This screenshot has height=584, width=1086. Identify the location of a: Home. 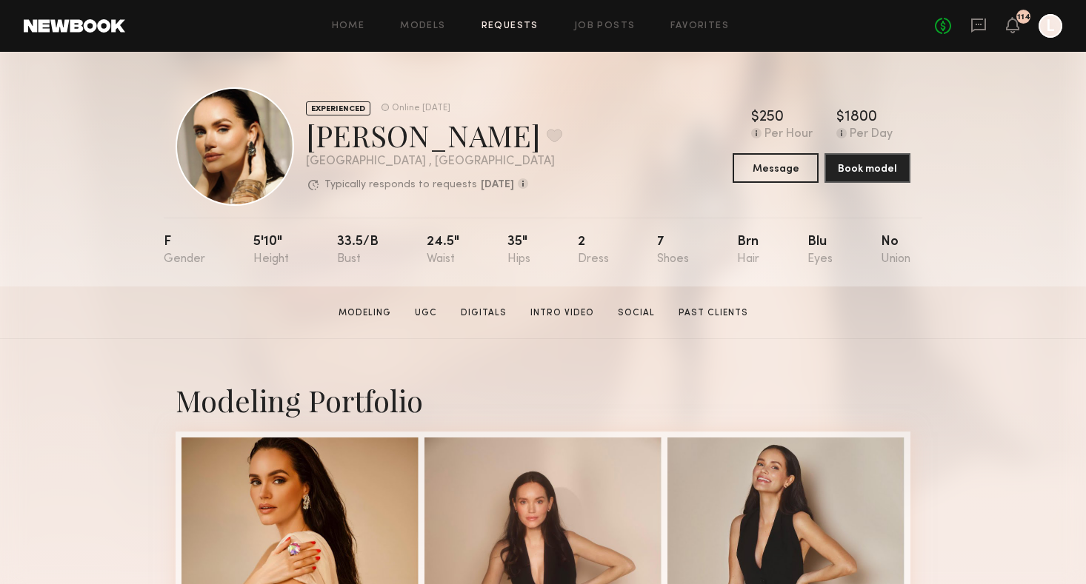
(348, 26).